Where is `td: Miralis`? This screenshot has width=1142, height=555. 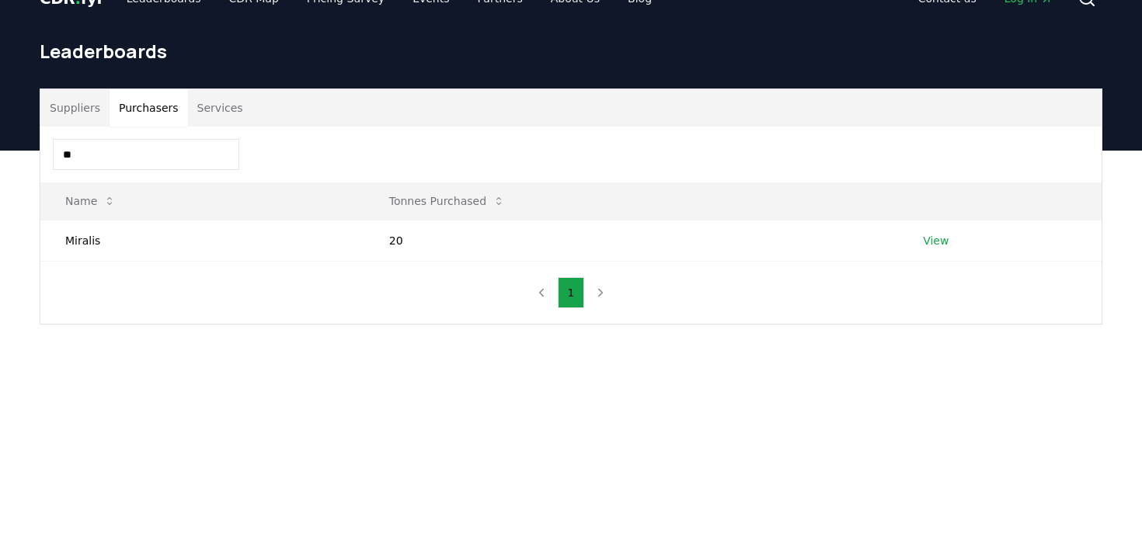 td: Miralis is located at coordinates (202, 240).